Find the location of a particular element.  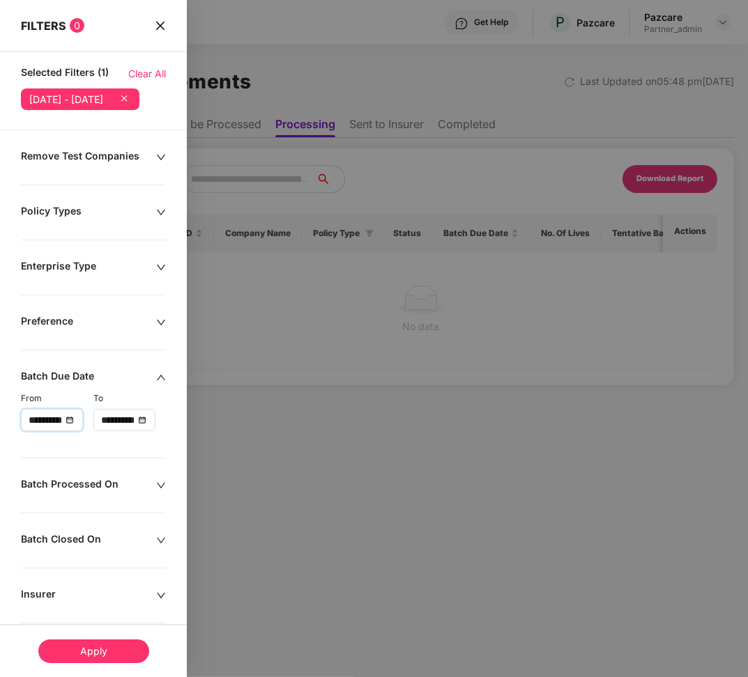

div: Batch Due Date is located at coordinates (88, 378).